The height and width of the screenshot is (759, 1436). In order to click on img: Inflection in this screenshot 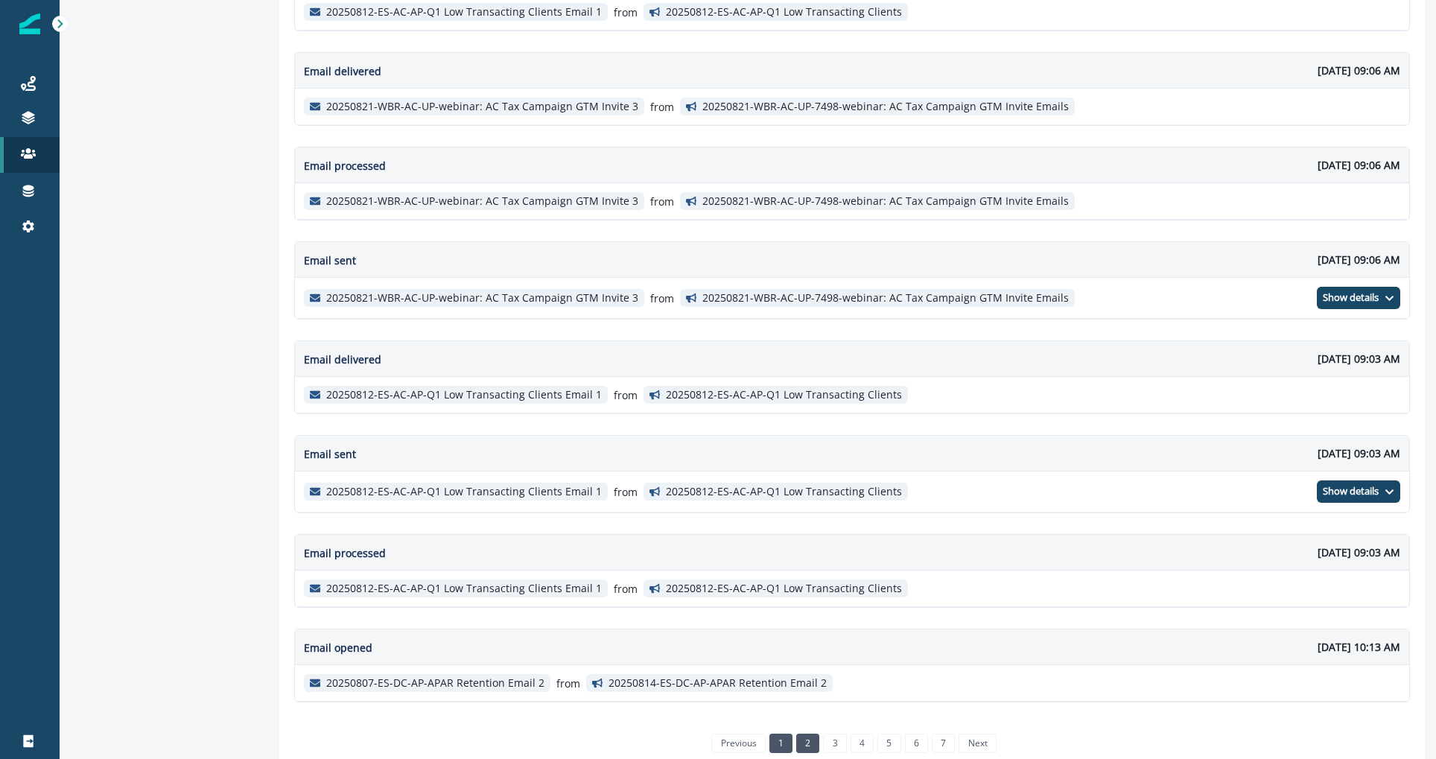, I will do `click(30, 24)`.